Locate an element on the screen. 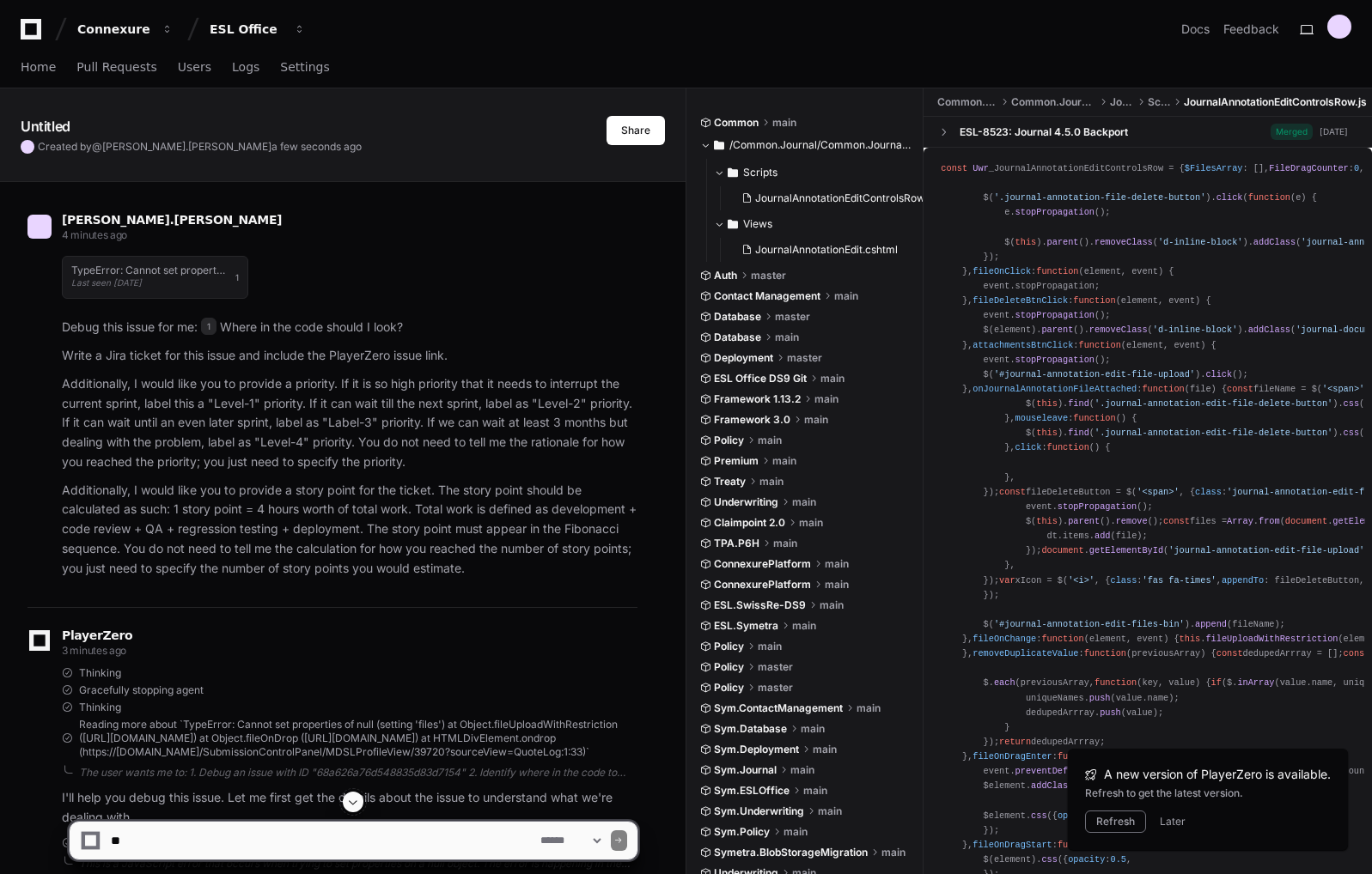 This screenshot has width=1372, height=874. span: Database is located at coordinates (737, 317).